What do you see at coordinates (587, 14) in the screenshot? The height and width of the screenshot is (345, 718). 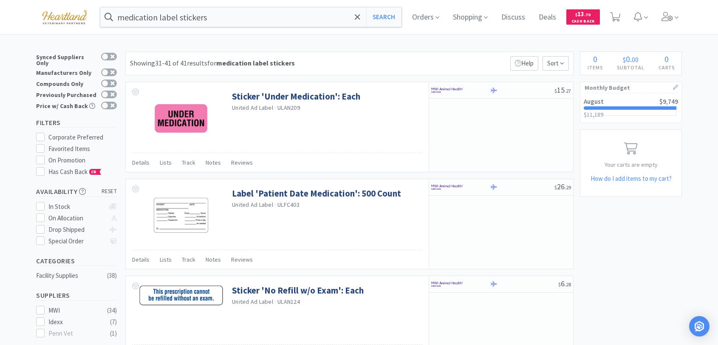 I see `span: . 70` at bounding box center [587, 14].